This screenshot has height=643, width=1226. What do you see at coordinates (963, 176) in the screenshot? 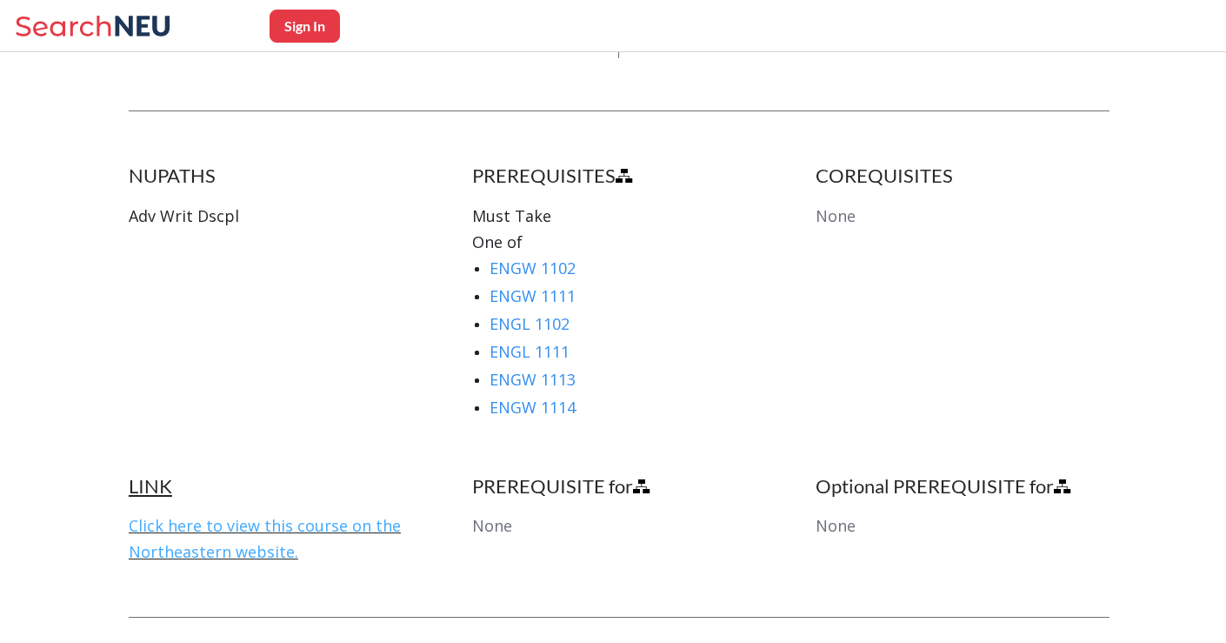
I see `h4: COREQUISITES` at bounding box center [963, 176].